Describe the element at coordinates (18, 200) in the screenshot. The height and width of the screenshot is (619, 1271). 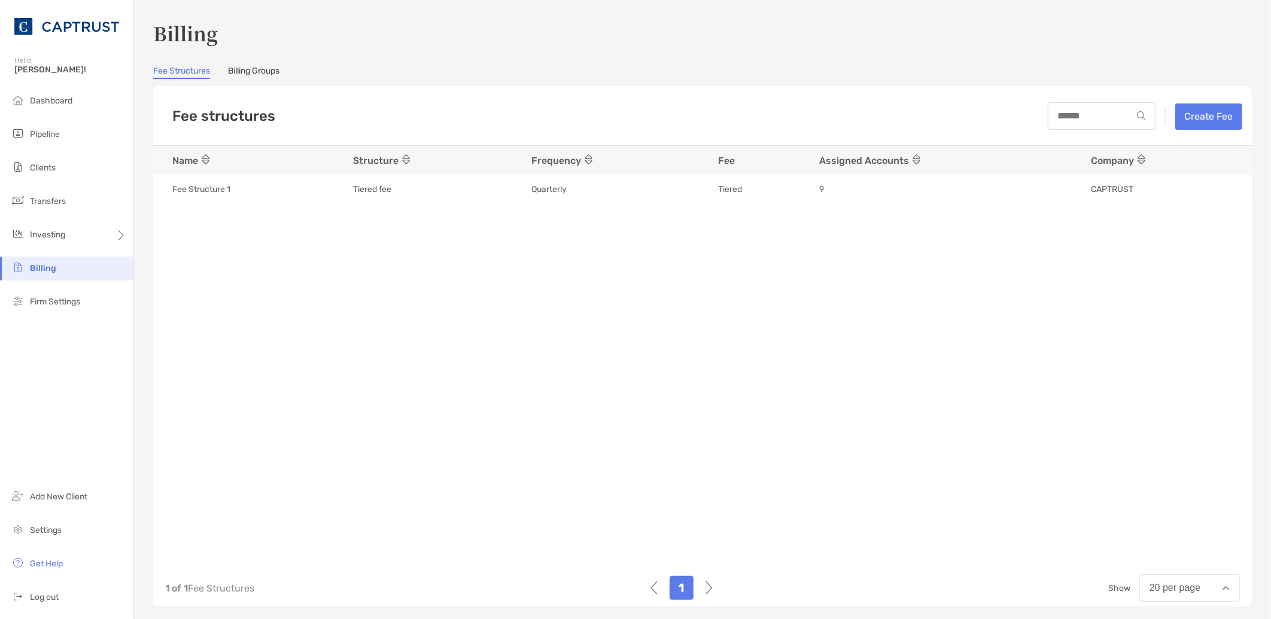
I see `img: transfers icon` at that location.